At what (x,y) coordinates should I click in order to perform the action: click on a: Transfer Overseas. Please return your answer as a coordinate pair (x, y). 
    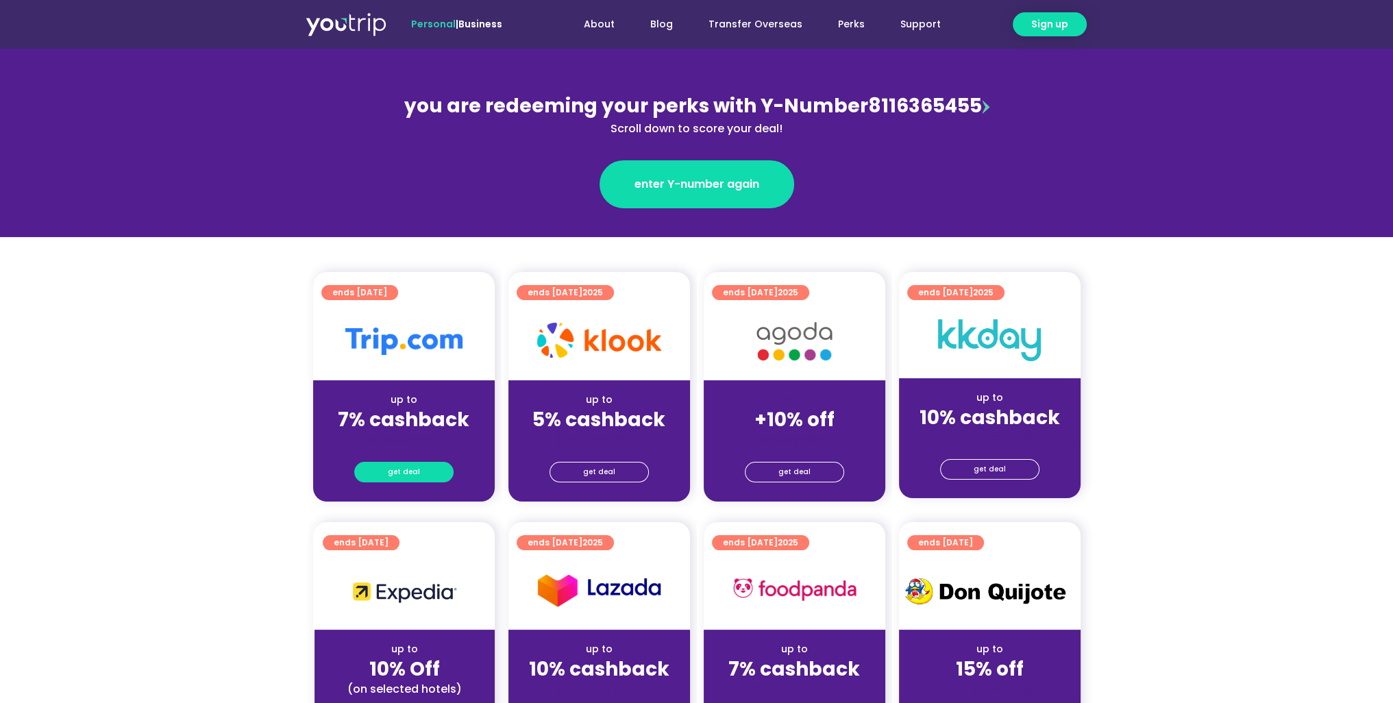
    Looking at the image, I should click on (755, 24).